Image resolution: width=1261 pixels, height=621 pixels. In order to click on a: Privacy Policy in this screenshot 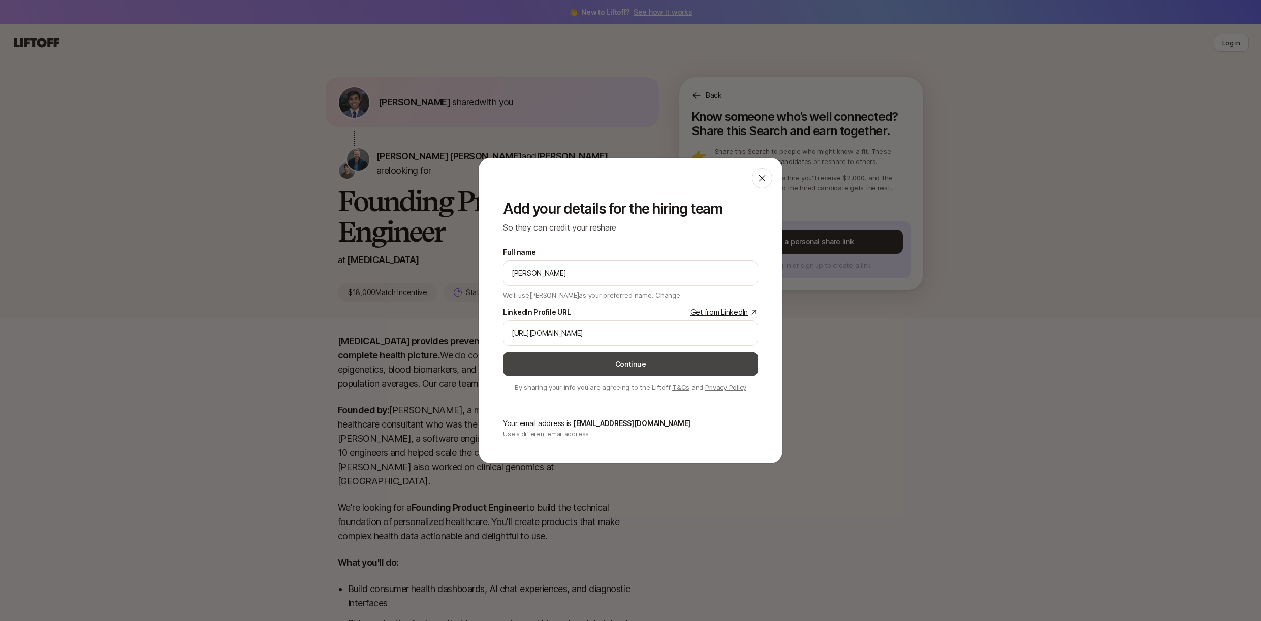, I will do `click(725, 388)`.